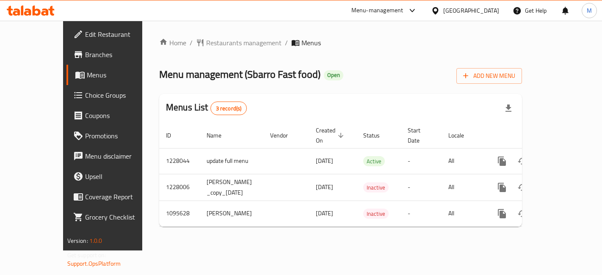 The image size is (602, 275). What do you see at coordinates (340, 43) in the screenshot?
I see `nav: breadcrumb` at bounding box center [340, 43].